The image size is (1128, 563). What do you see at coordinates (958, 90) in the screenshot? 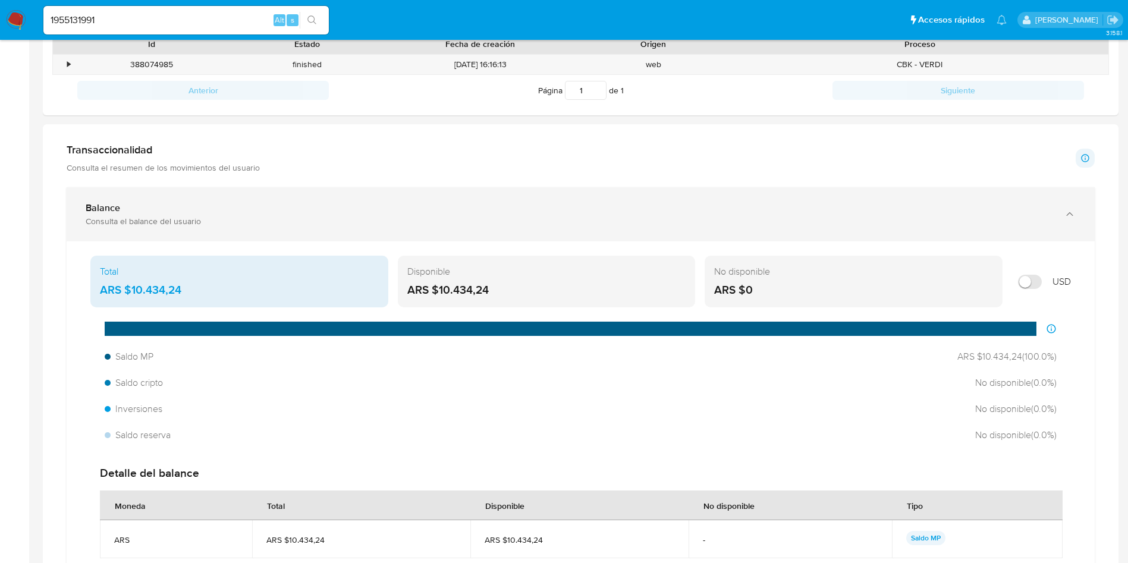
I see `button: Siguiente` at bounding box center [958, 90].